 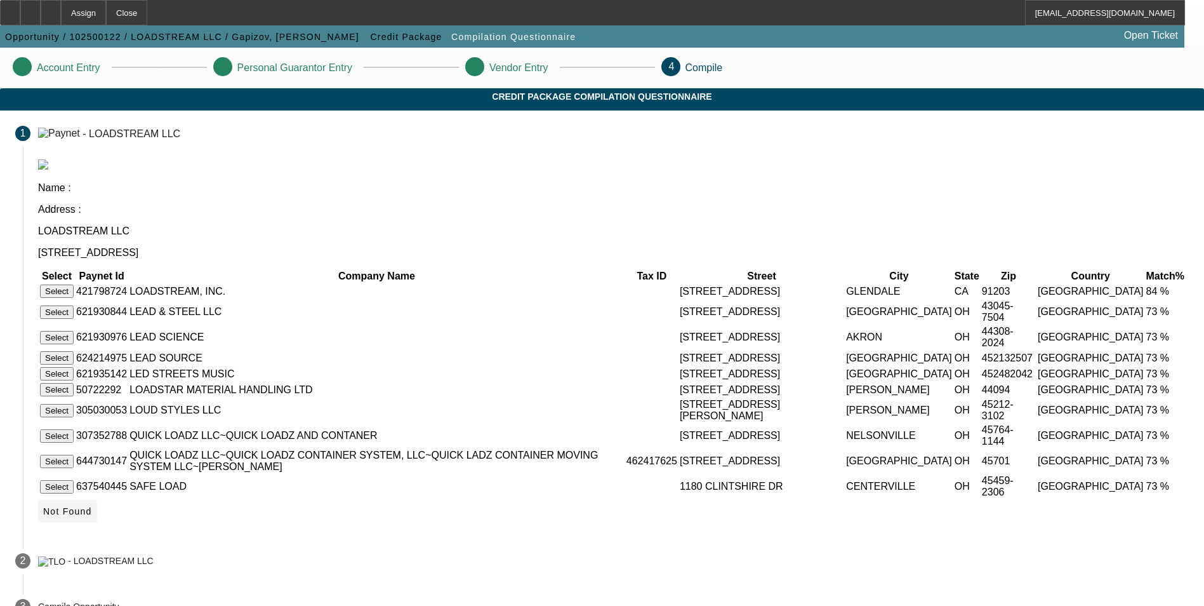 I want to click on td: LOADSTAR MATERIAL HANDLING LTD, so click(x=376, y=389).